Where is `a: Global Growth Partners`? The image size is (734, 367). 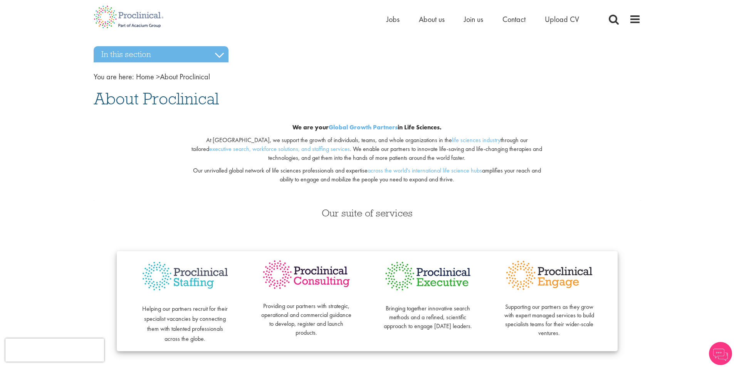
a: Global Growth Partners is located at coordinates (363, 127).